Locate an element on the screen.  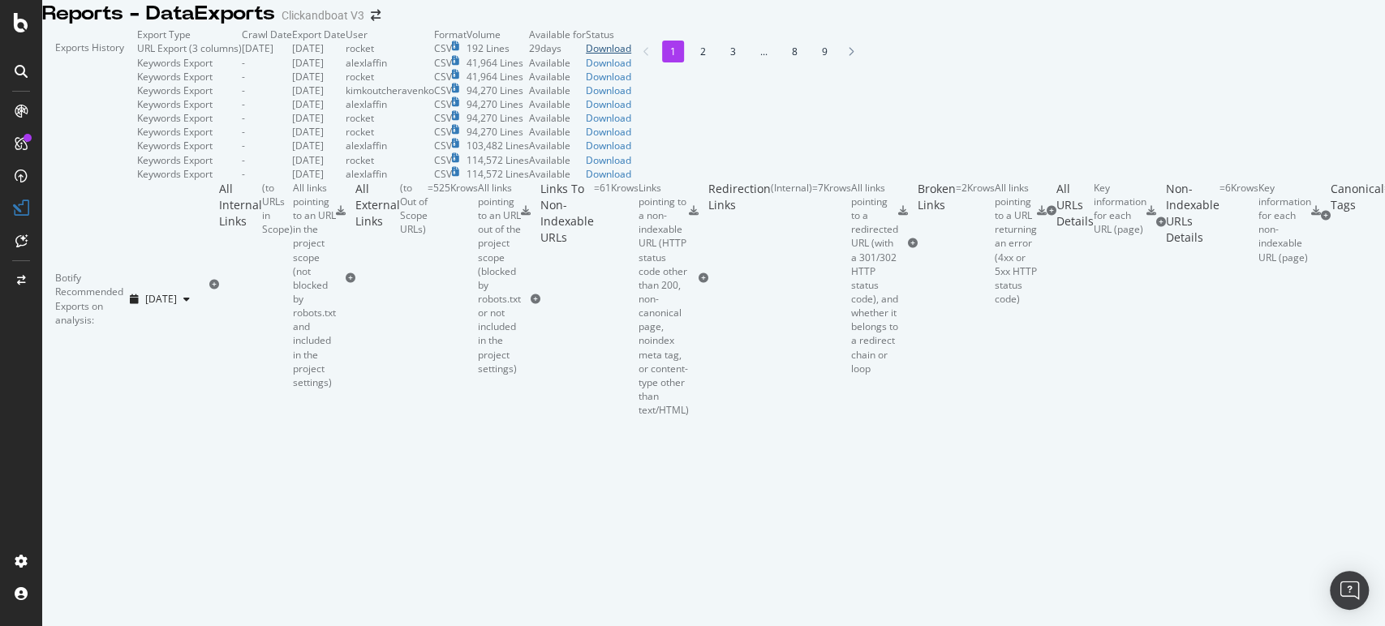
td: Export Date is located at coordinates (319, 34).